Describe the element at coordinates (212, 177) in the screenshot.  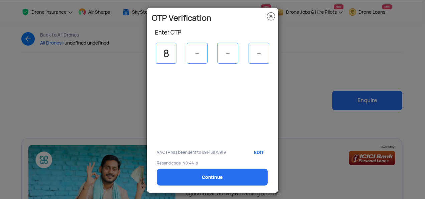
I see `a: Continue` at that location.